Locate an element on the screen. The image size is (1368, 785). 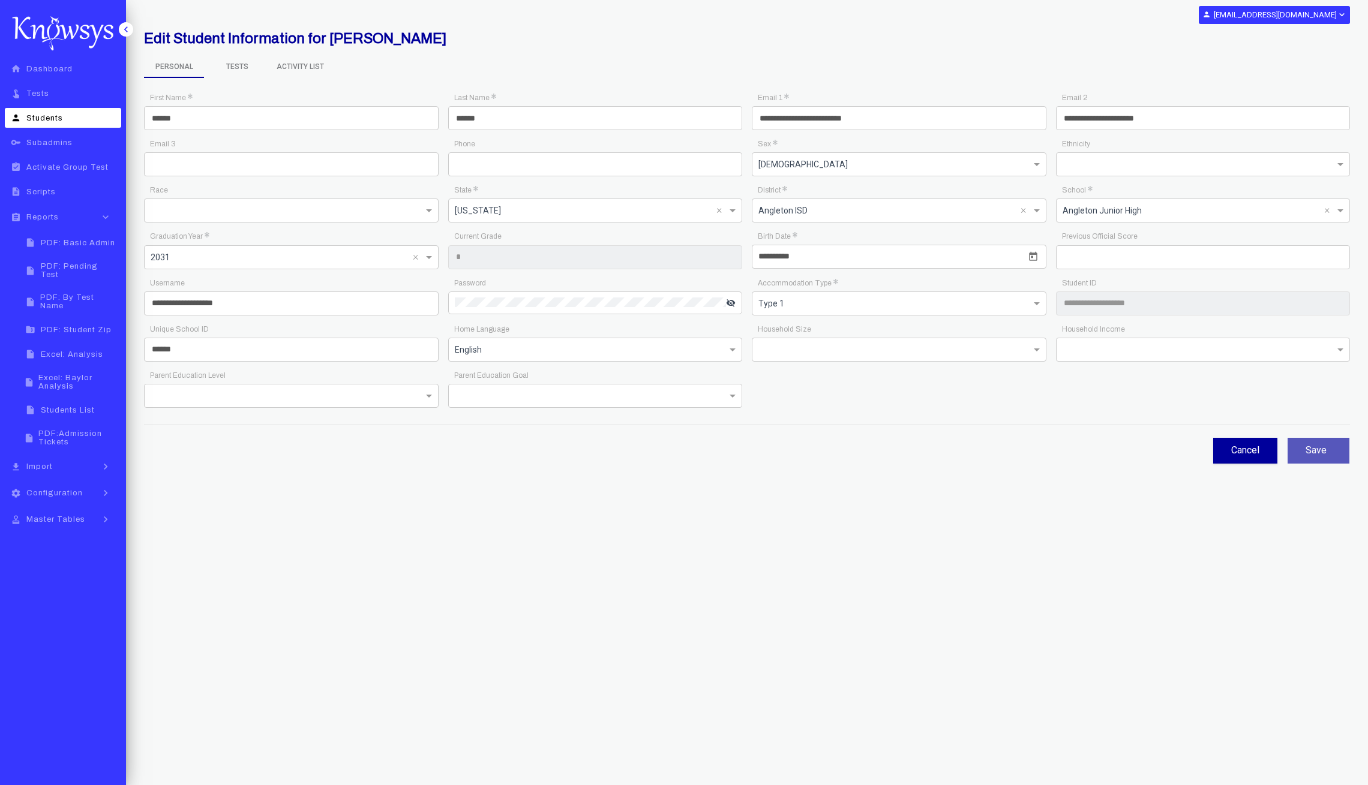
app-required-indication: Sex is located at coordinates (767, 144).